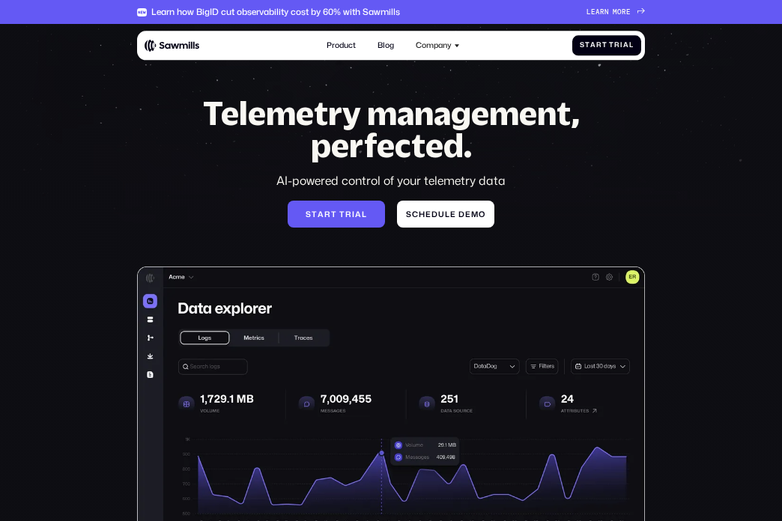 Image resolution: width=782 pixels, height=521 pixels. What do you see at coordinates (342, 46) in the screenshot?
I see `a: Product` at bounding box center [342, 46].